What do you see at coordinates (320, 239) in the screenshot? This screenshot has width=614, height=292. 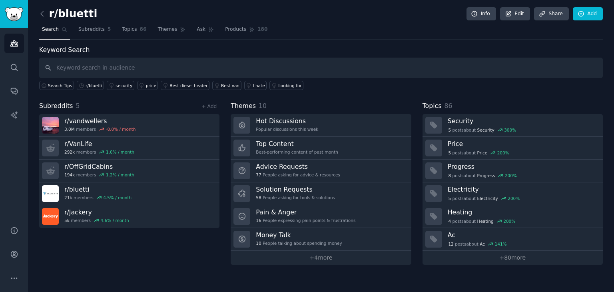 I see `a: Money Talk10People talking about spending money` at bounding box center [320, 239].